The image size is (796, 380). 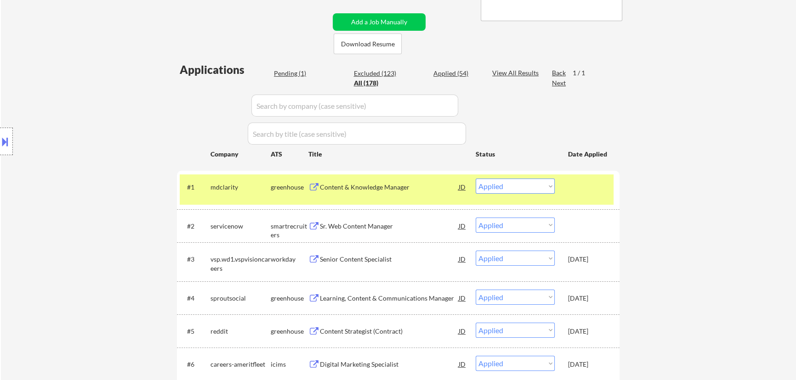 What do you see at coordinates (225, 70) in the screenshot?
I see `div: Applications` at bounding box center [225, 70].